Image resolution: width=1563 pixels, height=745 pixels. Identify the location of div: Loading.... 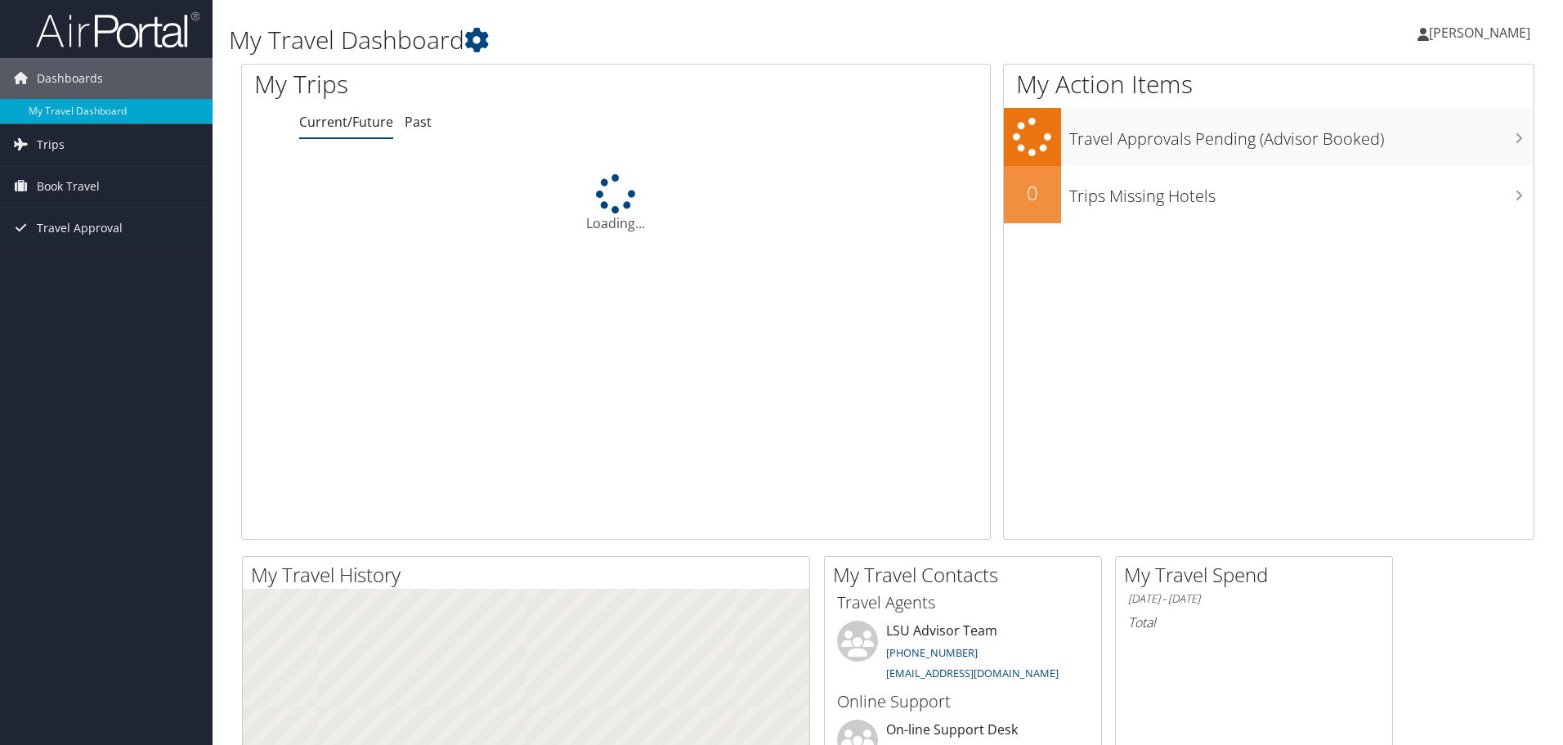
(616, 204).